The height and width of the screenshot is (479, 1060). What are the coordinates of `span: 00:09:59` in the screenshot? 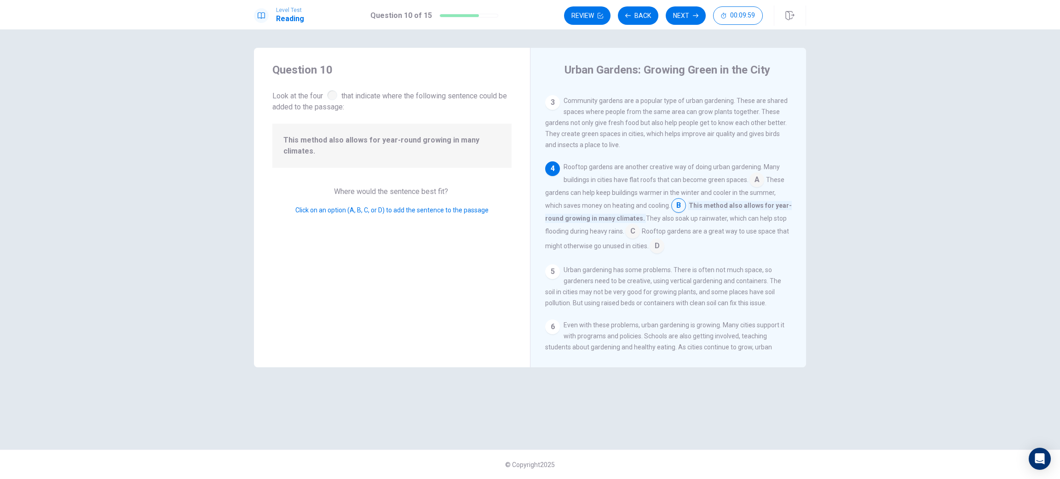 It's located at (743, 16).